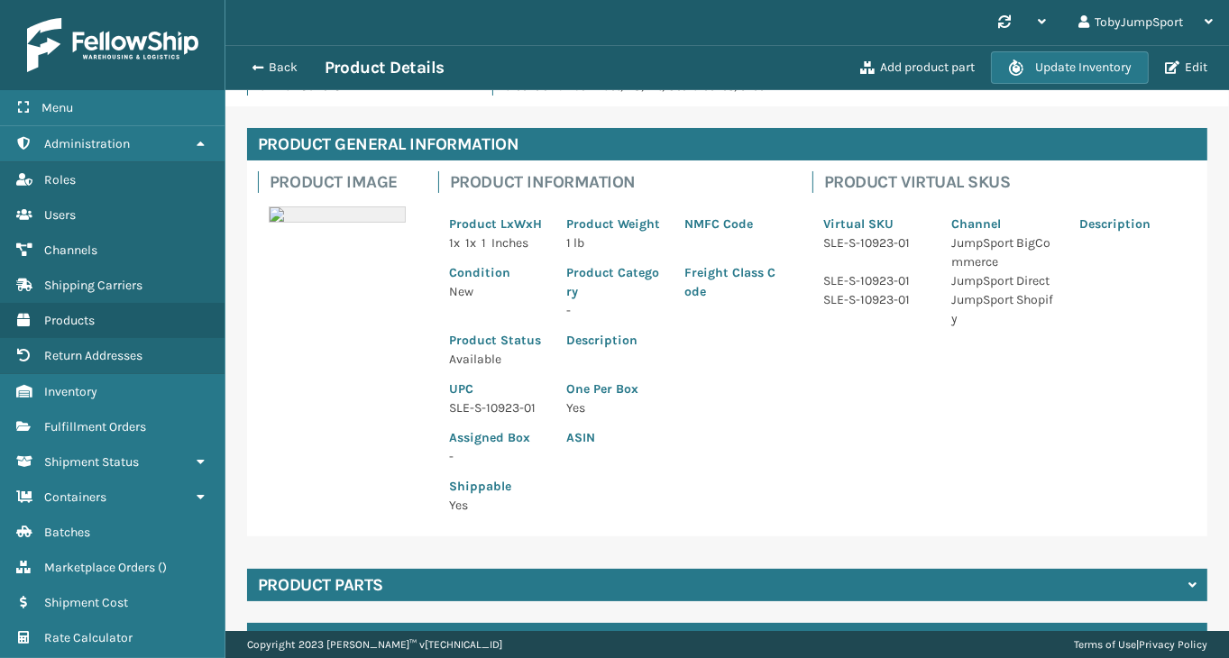  What do you see at coordinates (67, 532) in the screenshot?
I see `span: Batches` at bounding box center [67, 532].